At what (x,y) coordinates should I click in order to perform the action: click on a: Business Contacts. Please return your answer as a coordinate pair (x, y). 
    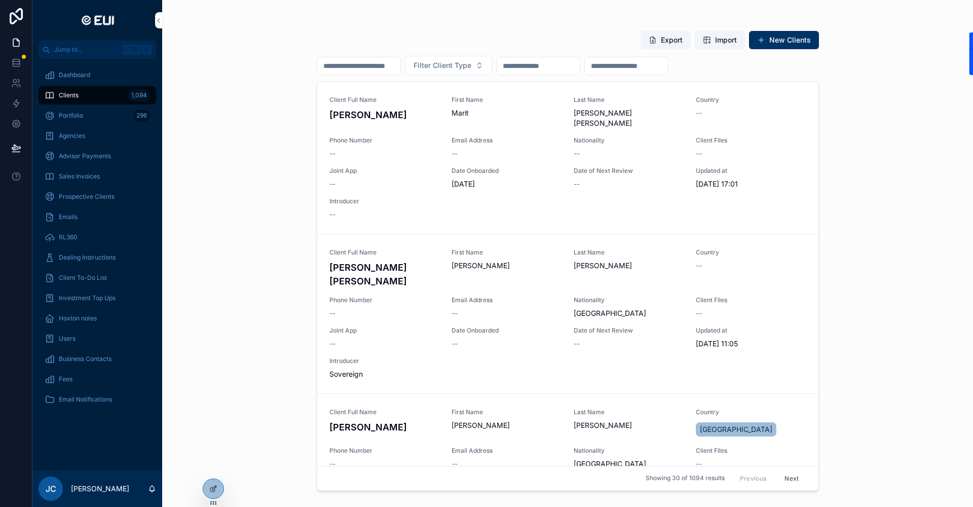
    Looking at the image, I should click on (97, 359).